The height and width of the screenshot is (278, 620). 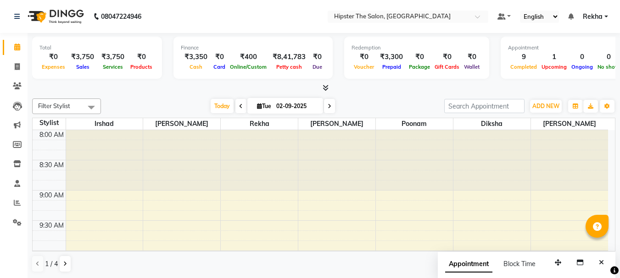 What do you see at coordinates (105, 124) in the screenshot?
I see `span: Irshad` at bounding box center [105, 124].